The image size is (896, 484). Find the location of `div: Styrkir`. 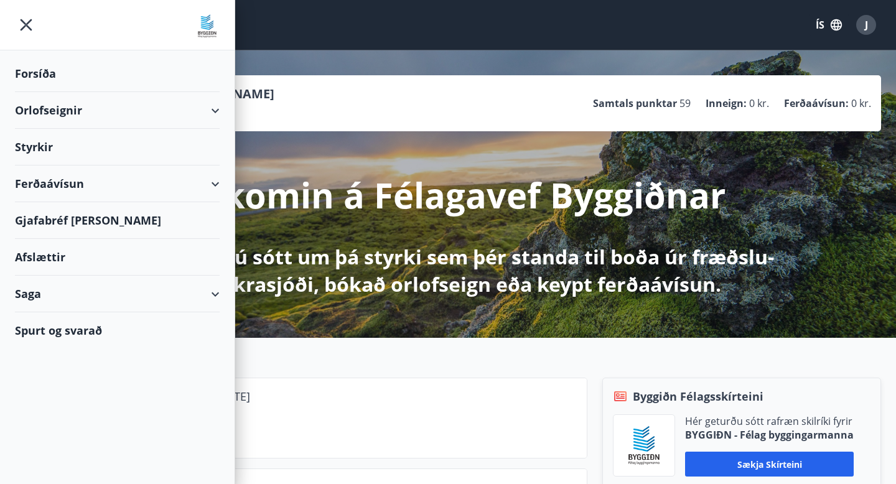

div: Styrkir is located at coordinates (117, 147).